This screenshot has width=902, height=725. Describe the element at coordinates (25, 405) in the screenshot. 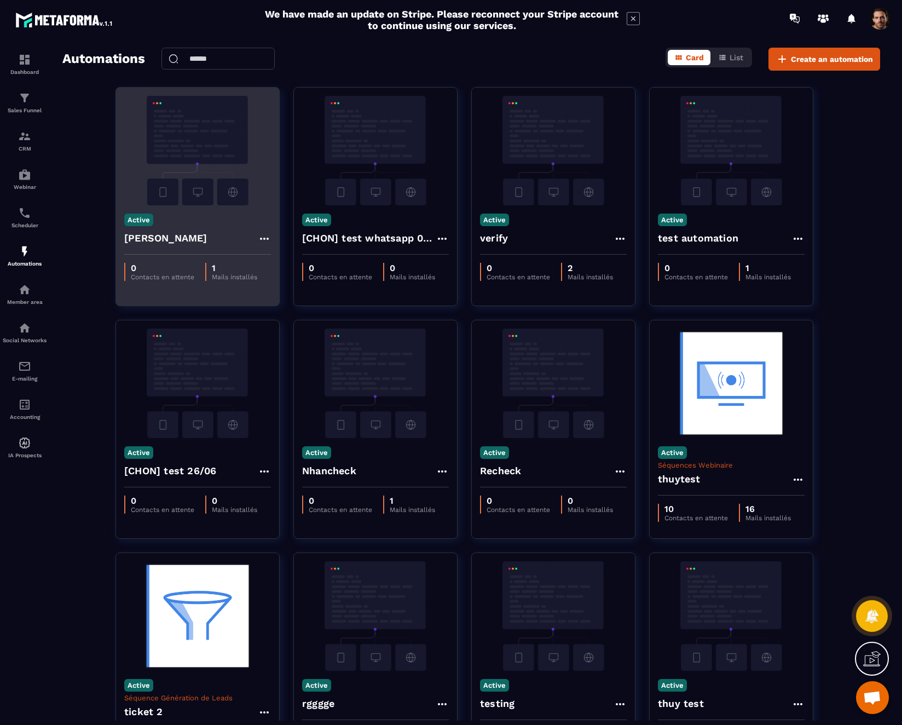

I see `img: accountant` at that location.